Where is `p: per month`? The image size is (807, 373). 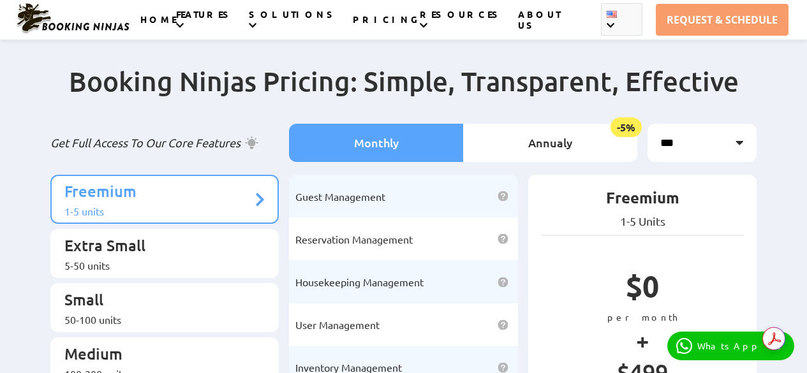 p: per month is located at coordinates (642, 317).